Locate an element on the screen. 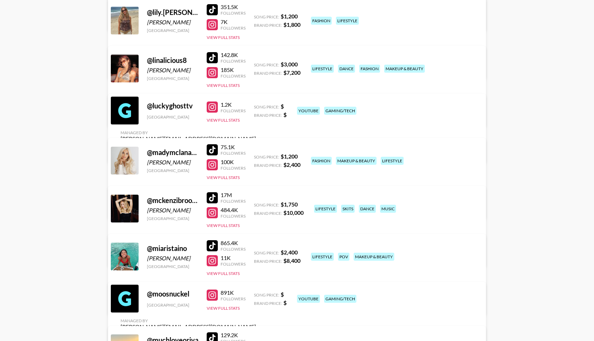 The height and width of the screenshot is (341, 594). strong: $ 3,000 is located at coordinates (289, 64).